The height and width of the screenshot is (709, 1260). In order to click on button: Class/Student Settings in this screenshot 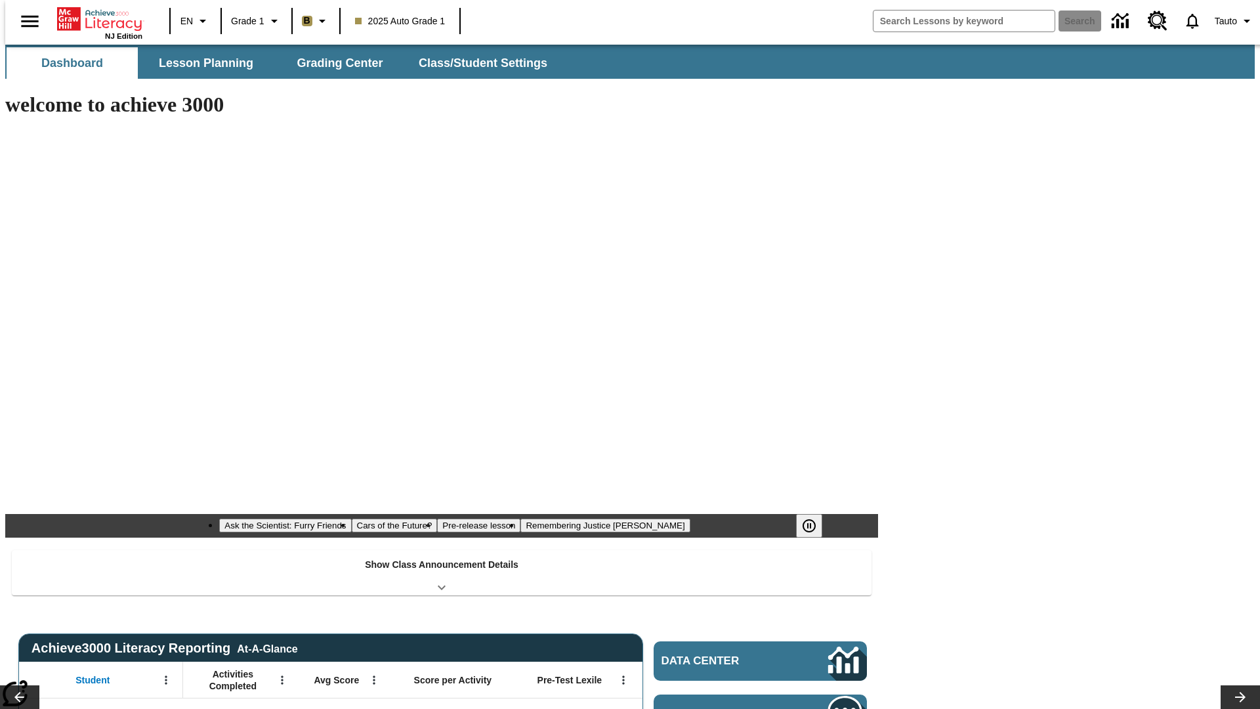, I will do `click(483, 63)`.